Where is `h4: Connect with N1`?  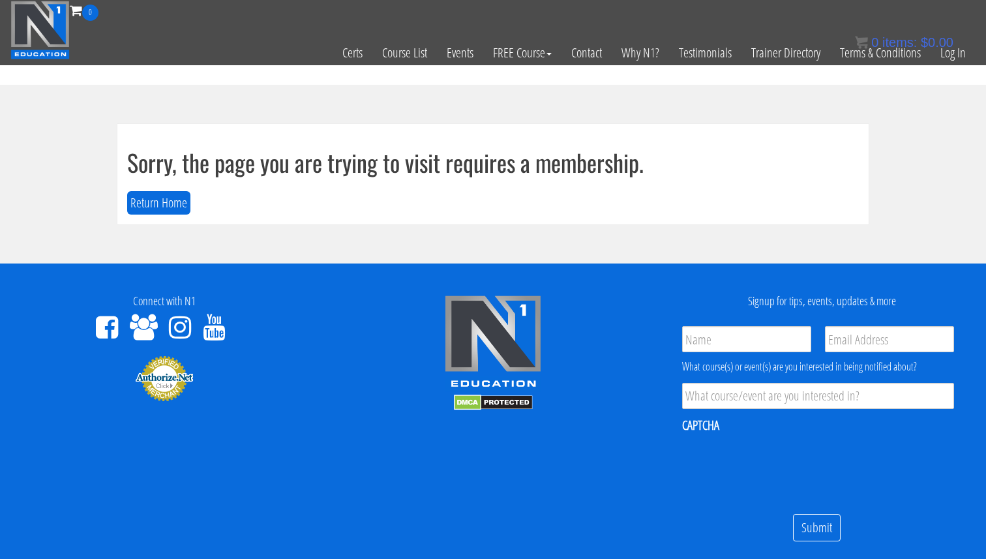
h4: Connect with N1 is located at coordinates (164, 301).